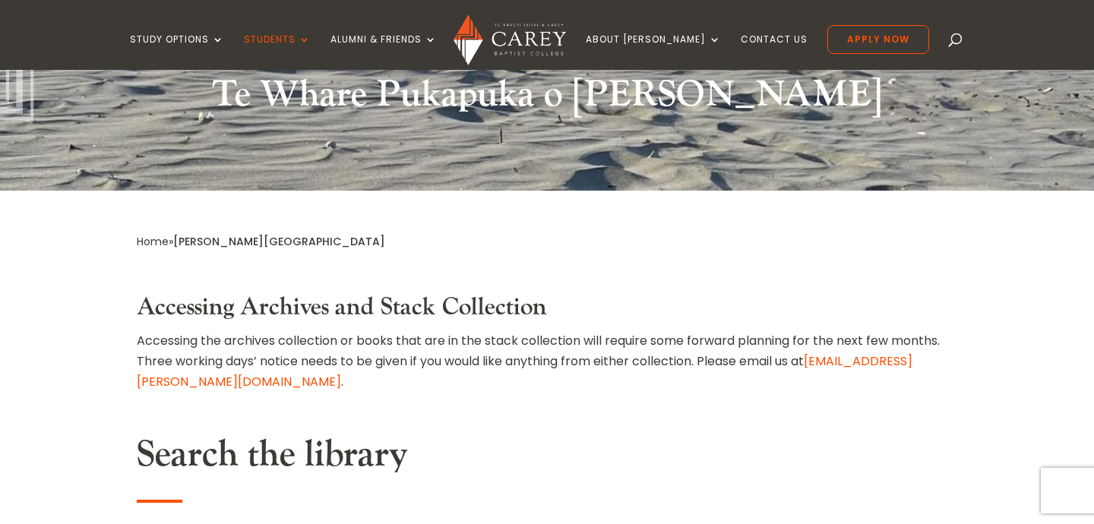 The height and width of the screenshot is (524, 1094). I want to click on p: Accessing the archives collection or books that are in the stack collection will require some for..., so click(547, 362).